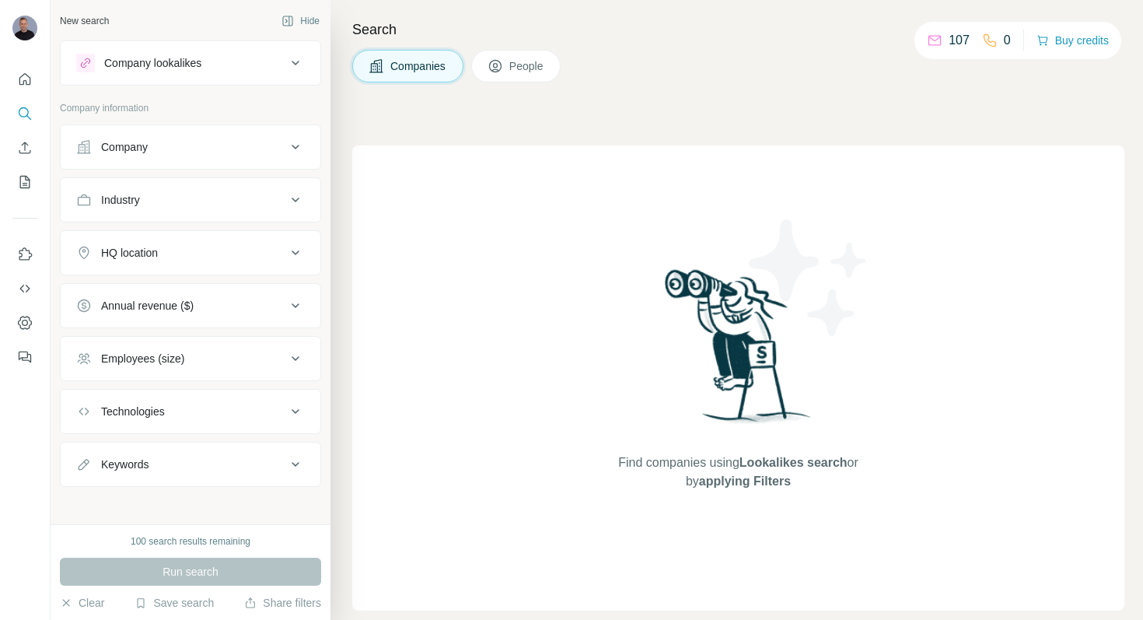  What do you see at coordinates (25, 79) in the screenshot?
I see `button: Quick start` at bounding box center [25, 79].